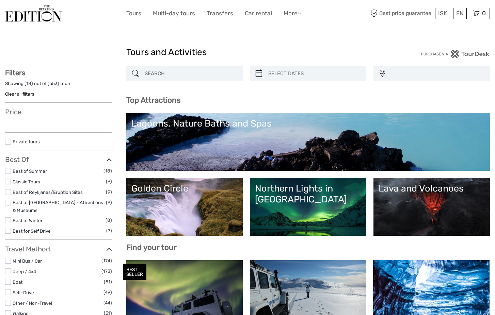  What do you see at coordinates (48, 192) in the screenshot?
I see `a: Best of Reykjanes/Eruption Sites` at bounding box center [48, 192].